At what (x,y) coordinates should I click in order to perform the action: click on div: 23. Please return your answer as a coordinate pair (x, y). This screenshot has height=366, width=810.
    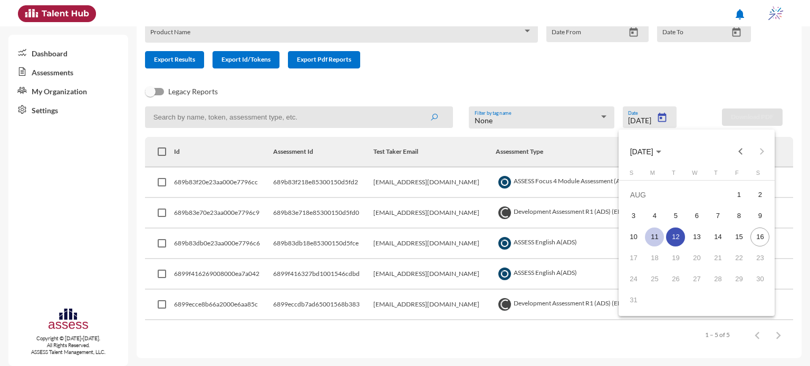
    Looking at the image, I should click on (760, 258).